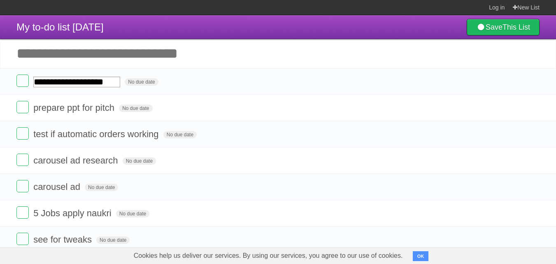 The width and height of the screenshot is (556, 264). Describe the element at coordinates (268, 256) in the screenshot. I see `span: Cookies help us deliver our services. By using our services, you agree to our use of cookies.` at that location.